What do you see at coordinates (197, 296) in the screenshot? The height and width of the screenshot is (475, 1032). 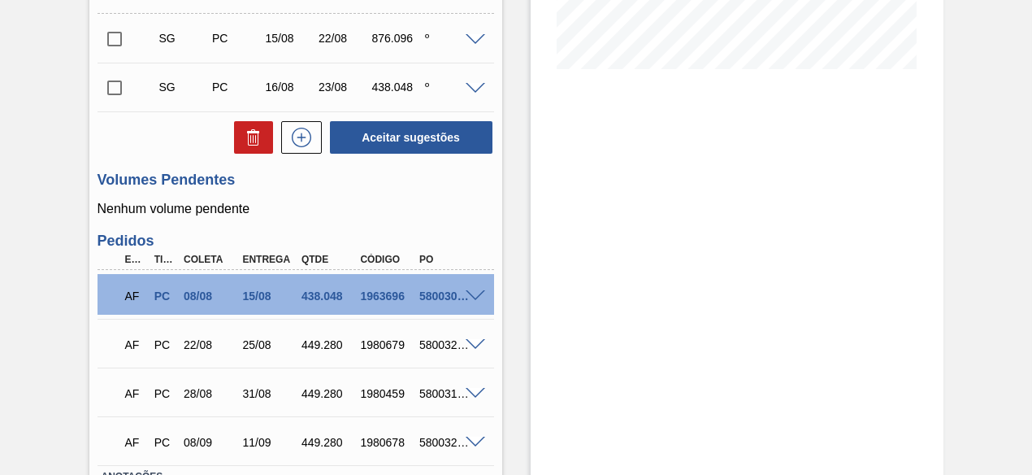 I see `font: 08/08` at bounding box center [197, 296].